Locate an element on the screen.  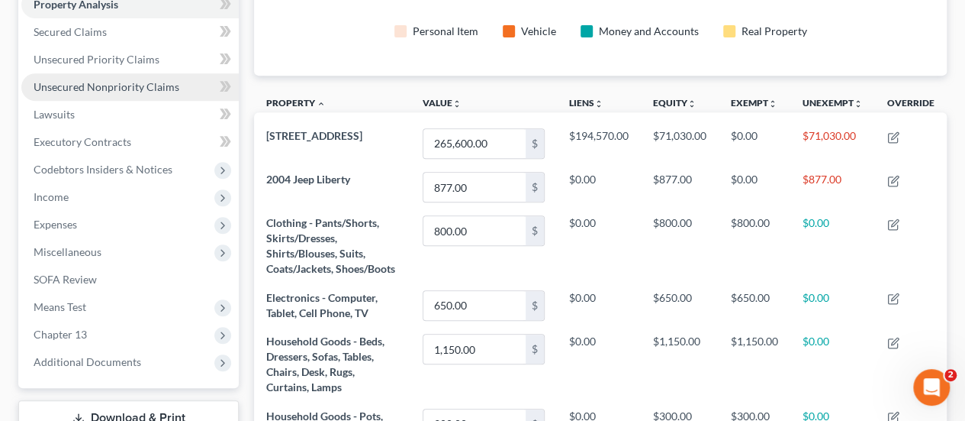
a: Secured Claims is located at coordinates (130, 32).